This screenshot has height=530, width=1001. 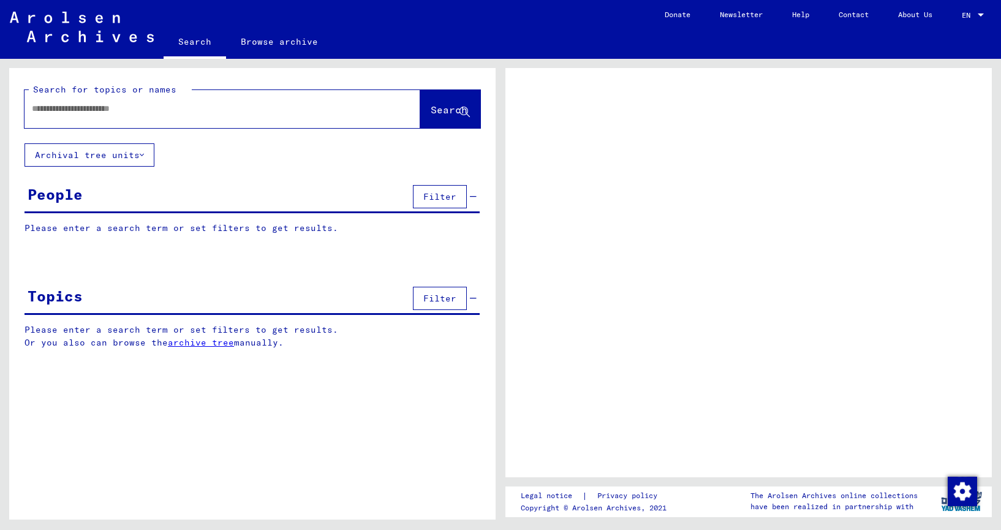 I want to click on img: Change consent, so click(x=962, y=491).